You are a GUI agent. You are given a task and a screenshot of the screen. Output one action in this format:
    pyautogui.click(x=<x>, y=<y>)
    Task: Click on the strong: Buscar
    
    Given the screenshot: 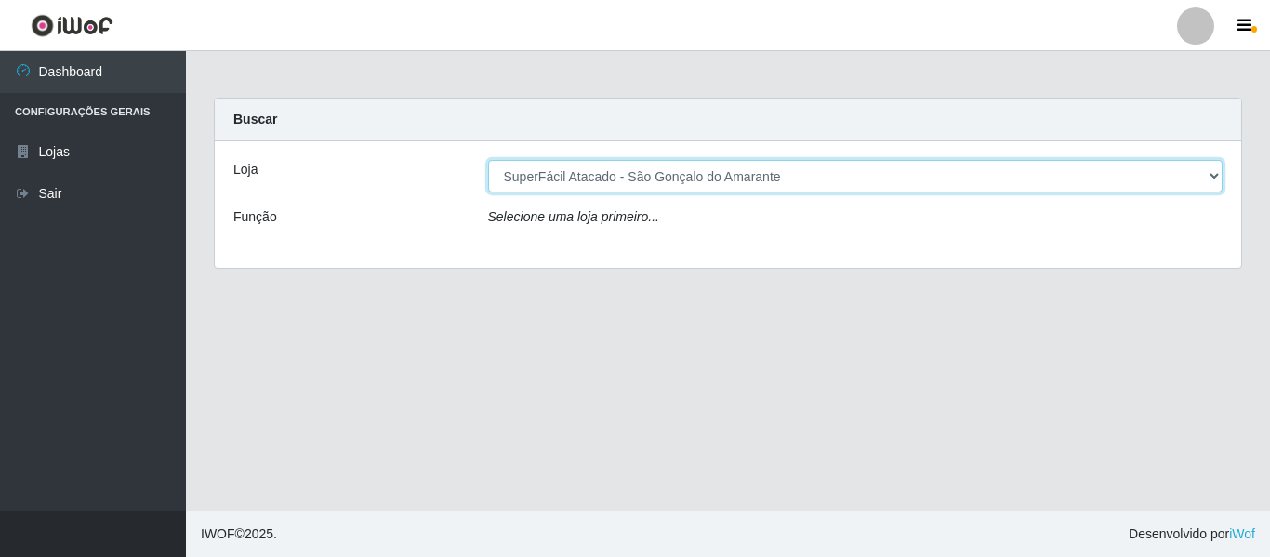 What is the action you would take?
    pyautogui.click(x=255, y=119)
    